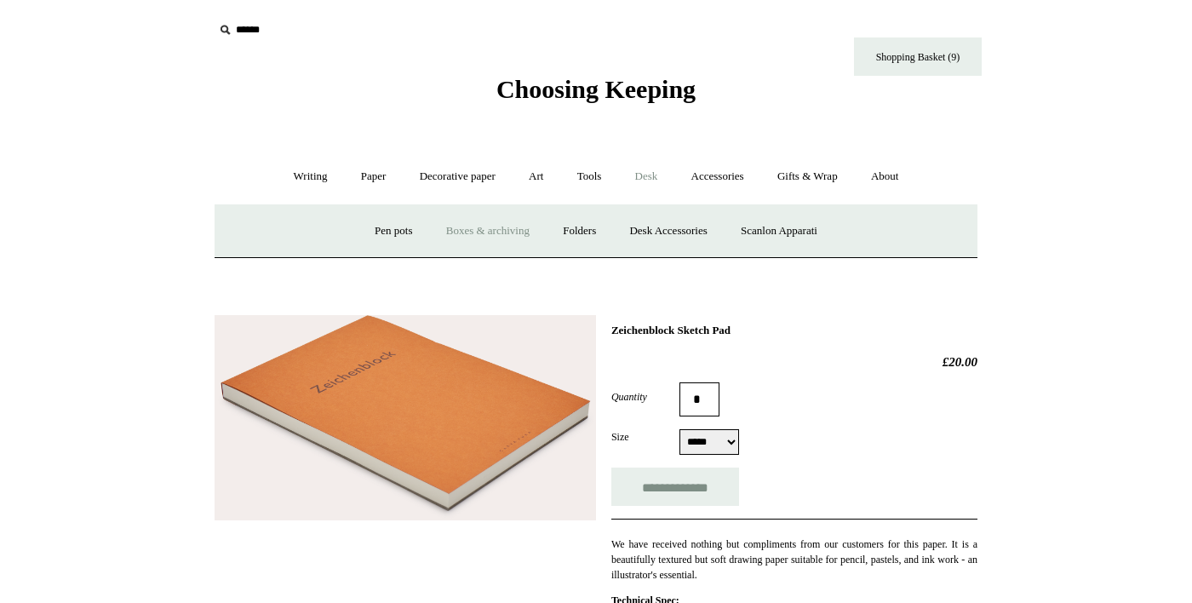  Describe the element at coordinates (645, 397) in the screenshot. I see `label: Quantity` at that location.